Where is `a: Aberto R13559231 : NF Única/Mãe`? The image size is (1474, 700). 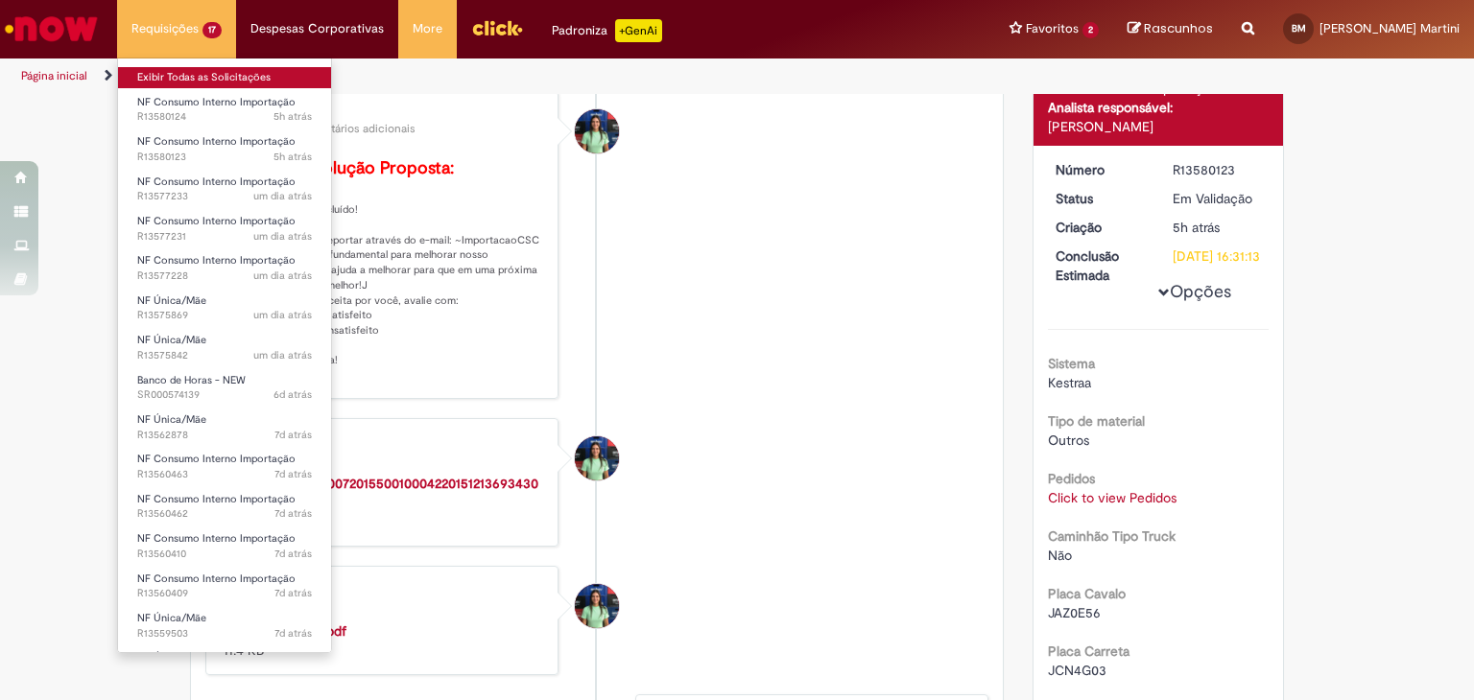 a: Aberto R13559231 : NF Única/Mãe is located at coordinates (225, 665).